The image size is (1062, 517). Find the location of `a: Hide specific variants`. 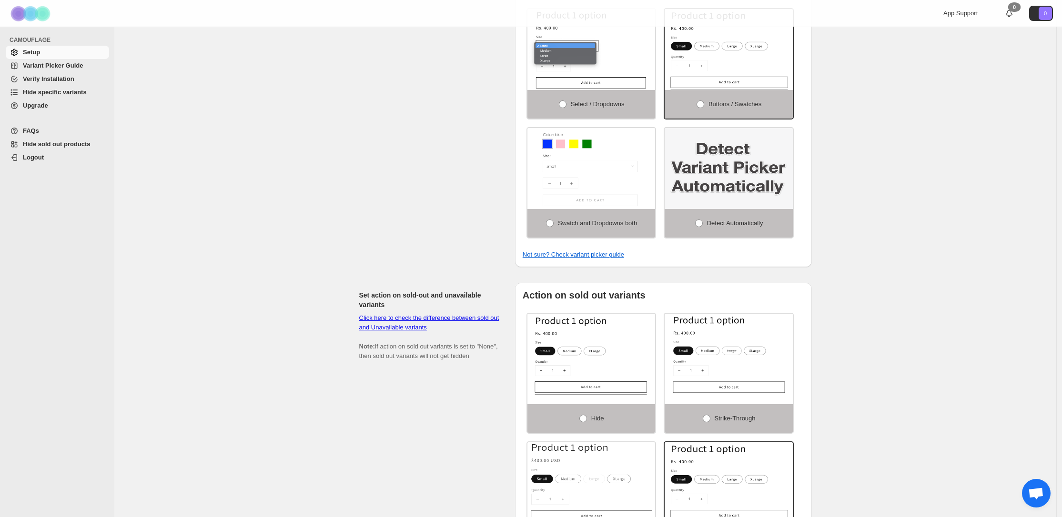

a: Hide specific variants is located at coordinates (57, 92).